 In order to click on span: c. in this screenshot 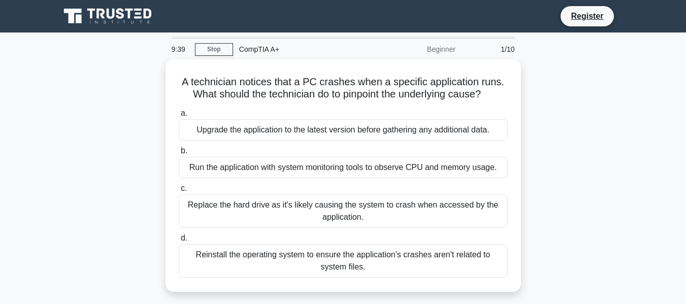, I will do `click(184, 188)`.